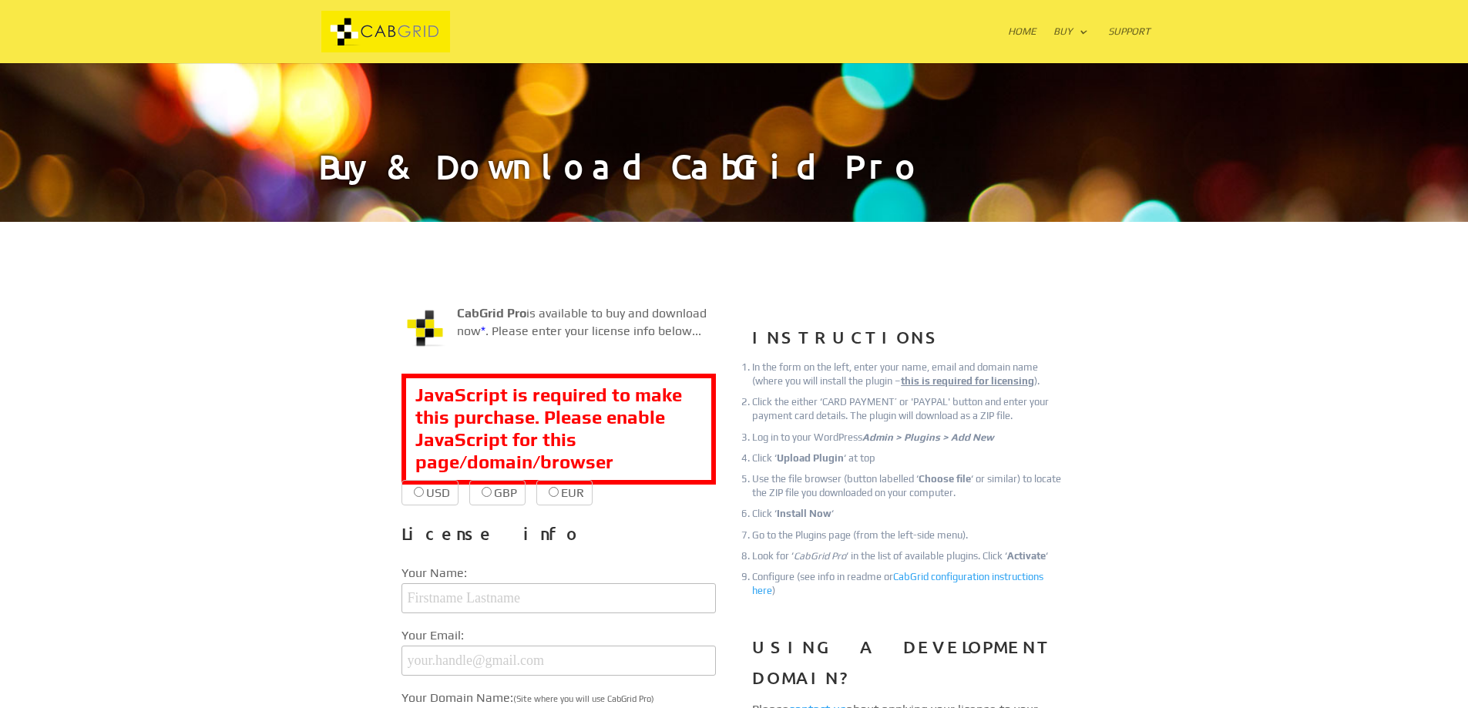 The image size is (1468, 708). What do you see at coordinates (909, 374) in the screenshot?
I see `li: In the form on the left, enter your name, email and domain name (where you will install the plugi...` at bounding box center [909, 374].